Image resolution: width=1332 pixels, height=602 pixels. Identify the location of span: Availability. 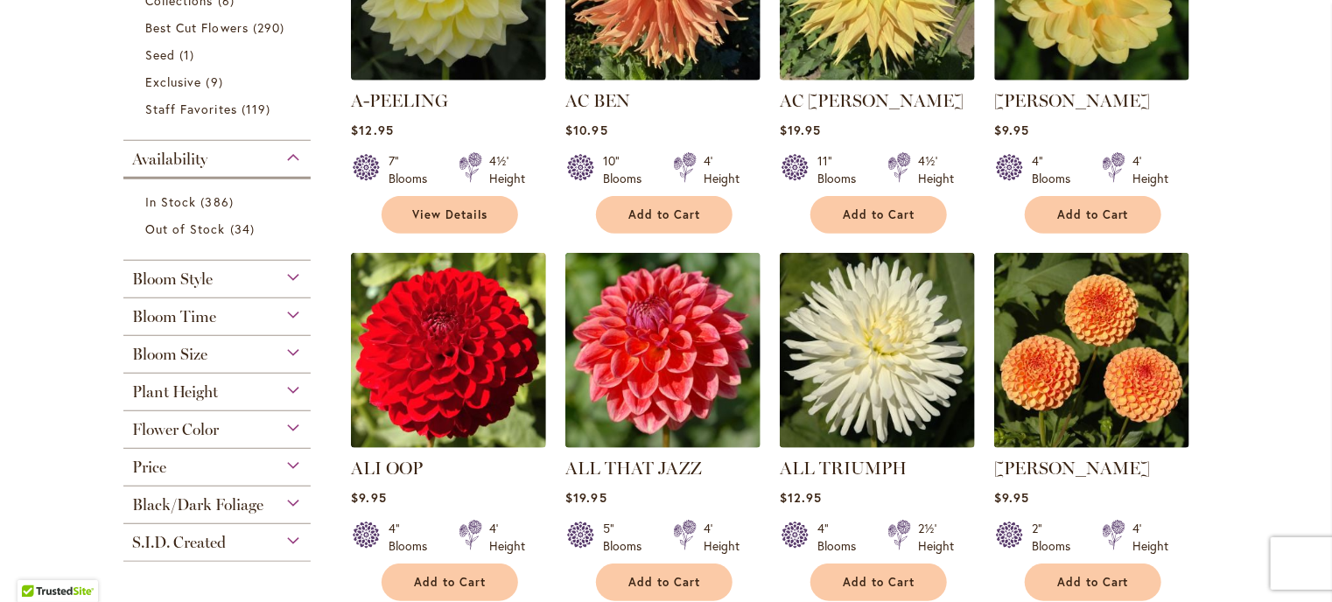
(170, 159).